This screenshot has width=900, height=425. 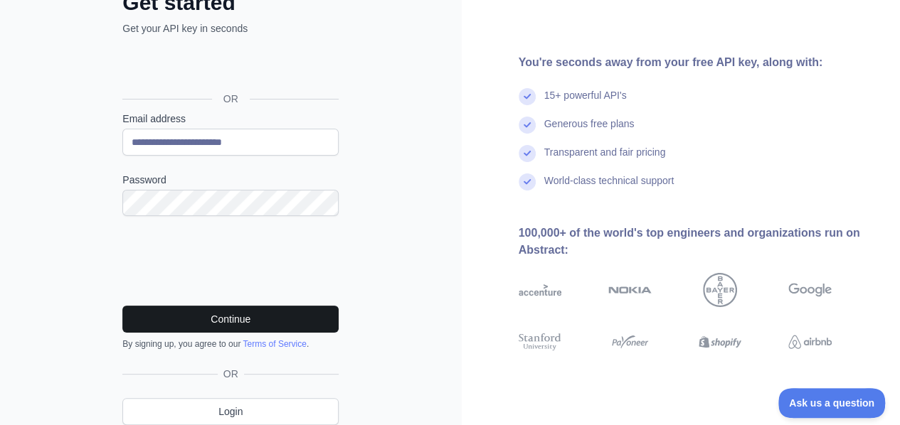 What do you see at coordinates (629, 290) in the screenshot?
I see `img: nokia` at bounding box center [629, 290].